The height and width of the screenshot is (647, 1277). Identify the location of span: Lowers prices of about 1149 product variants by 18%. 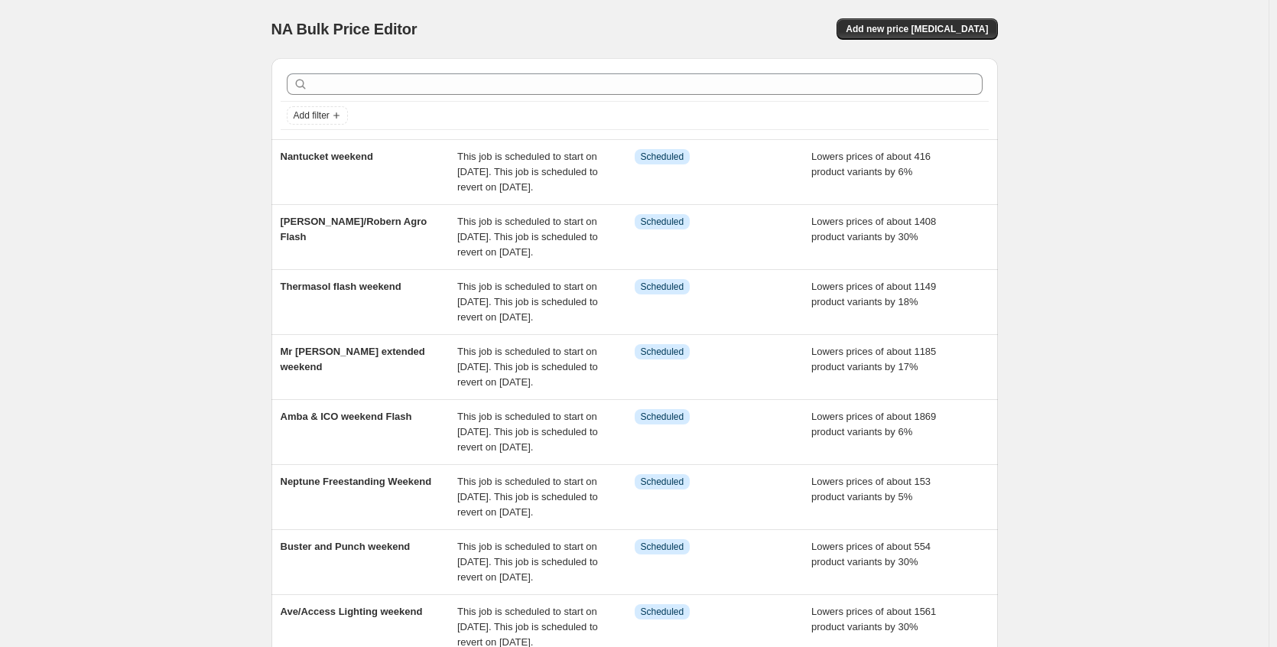
(873, 294).